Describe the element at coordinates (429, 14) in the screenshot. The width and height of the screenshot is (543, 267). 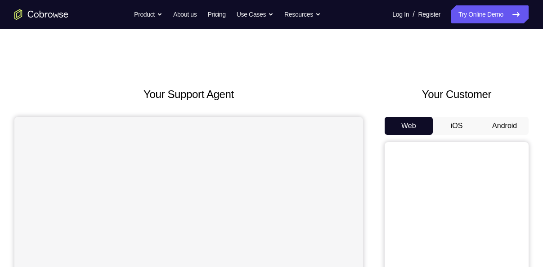
I see `a: Register` at that location.